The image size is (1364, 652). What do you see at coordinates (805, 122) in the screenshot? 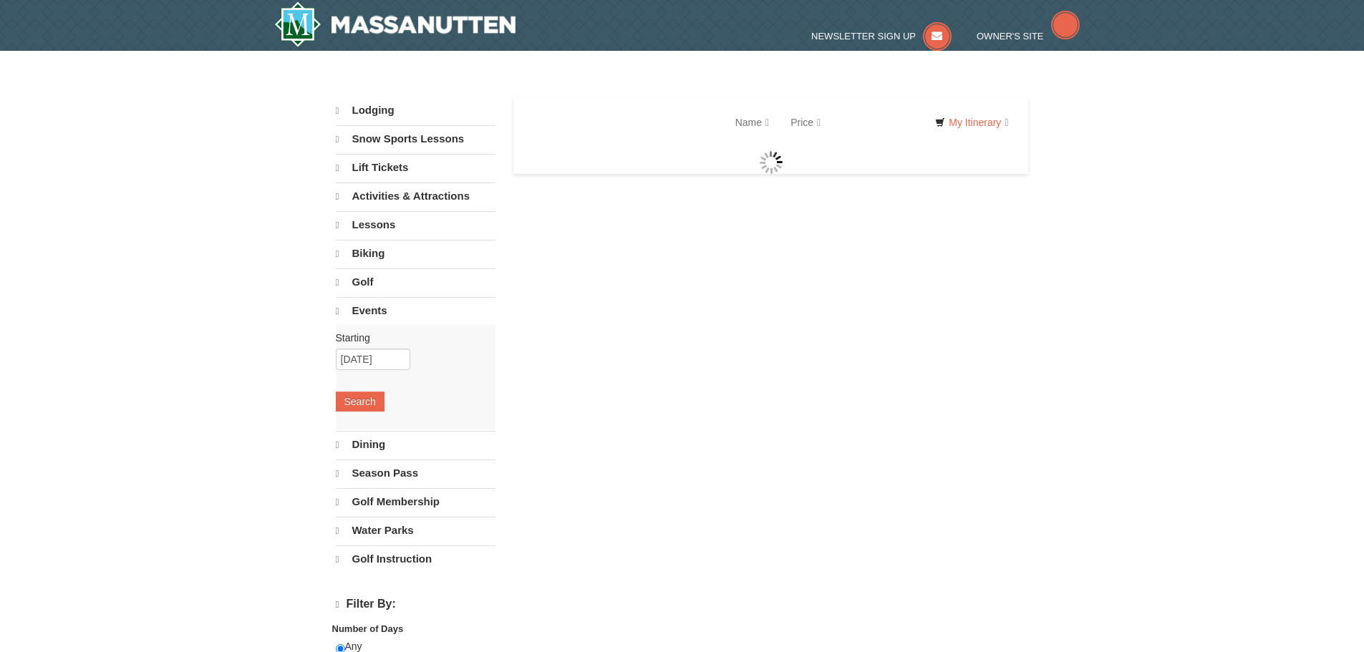
I see `a: Price` at bounding box center [805, 122].